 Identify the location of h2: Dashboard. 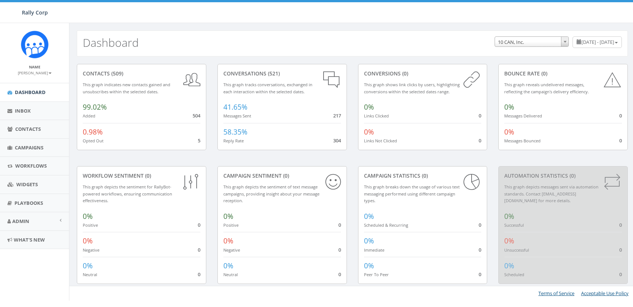
(111, 42).